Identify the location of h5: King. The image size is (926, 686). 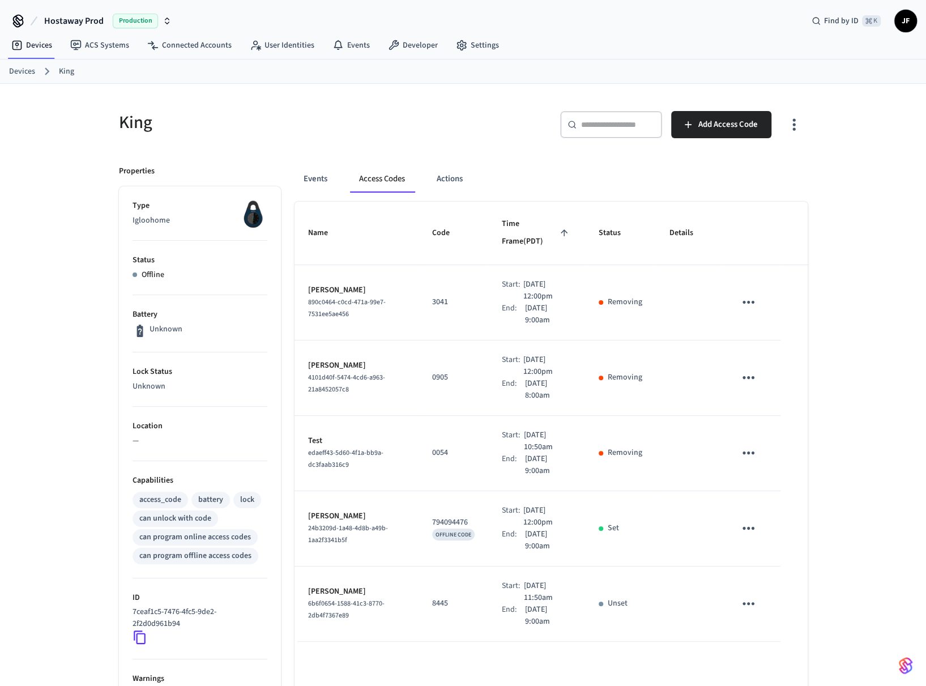
(288, 122).